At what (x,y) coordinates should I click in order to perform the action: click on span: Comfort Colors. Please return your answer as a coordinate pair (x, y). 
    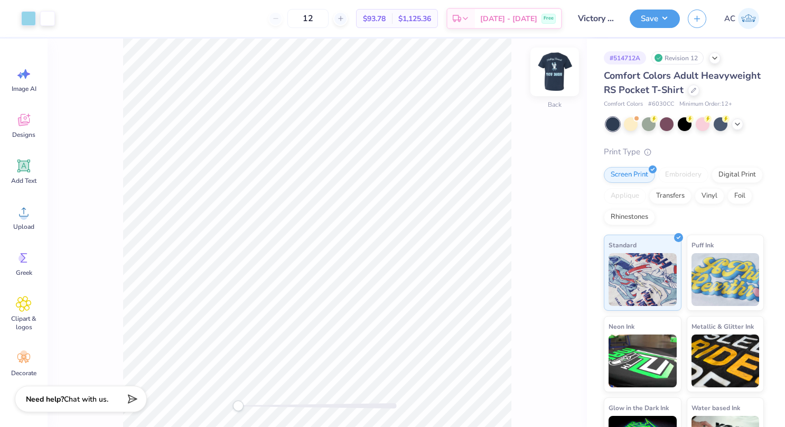
    Looking at the image, I should click on (624, 104).